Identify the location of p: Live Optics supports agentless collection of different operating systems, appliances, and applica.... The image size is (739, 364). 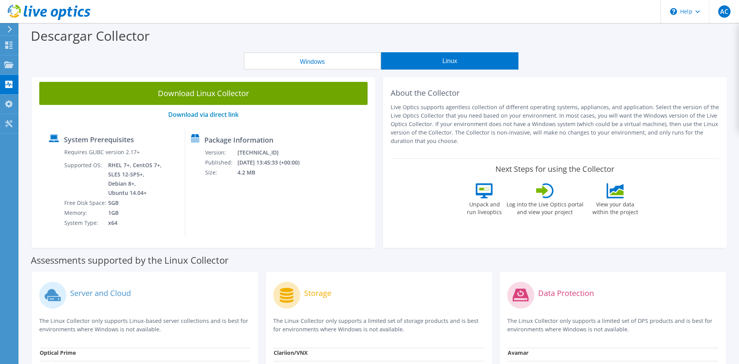
(554, 124).